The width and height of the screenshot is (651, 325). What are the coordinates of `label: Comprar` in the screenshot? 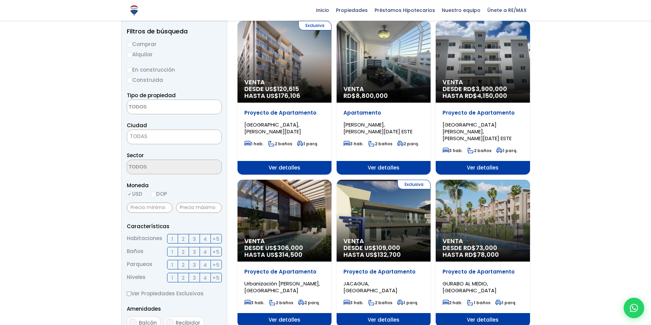 It's located at (174, 44).